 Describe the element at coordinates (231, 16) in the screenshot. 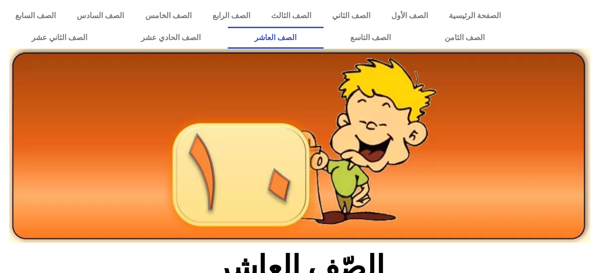

I see `a: الصف الرابع` at that location.